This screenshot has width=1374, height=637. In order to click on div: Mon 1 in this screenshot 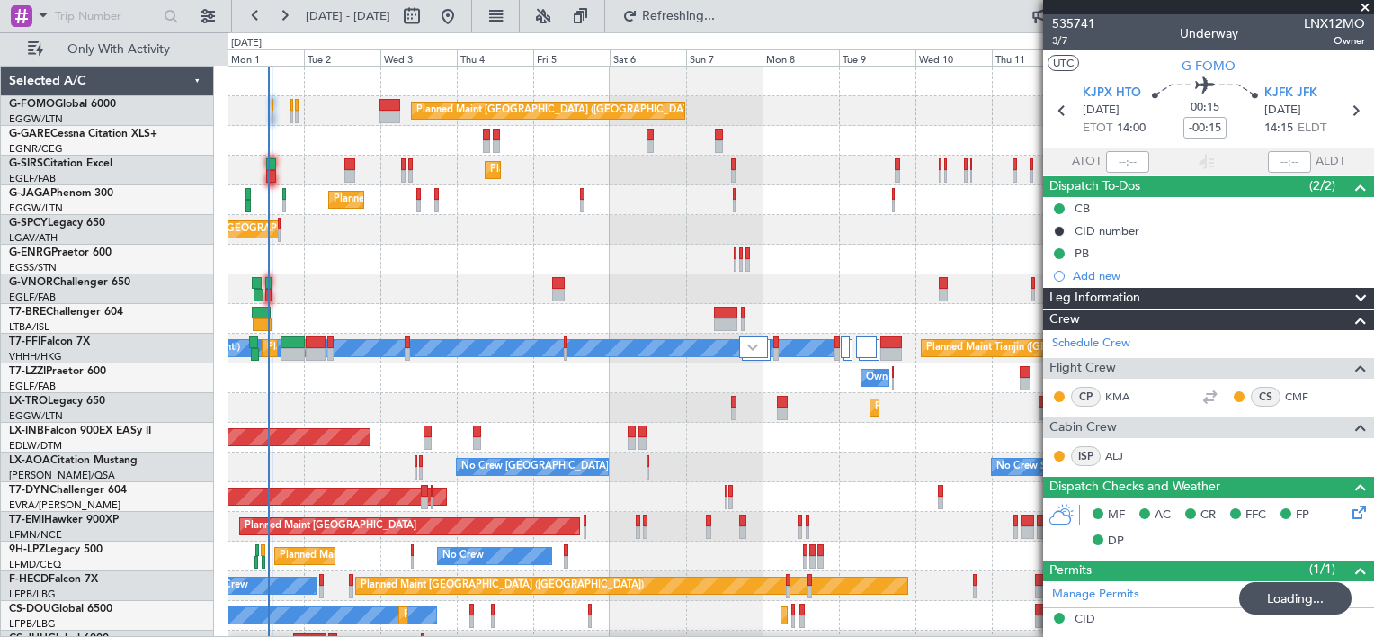, I will do `click(265, 58)`.